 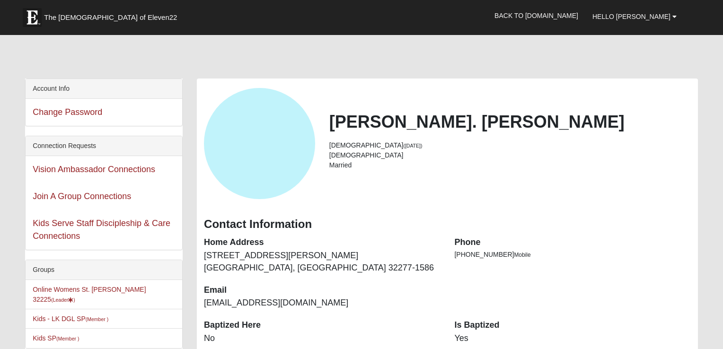 I want to click on dd: No, so click(x=322, y=339).